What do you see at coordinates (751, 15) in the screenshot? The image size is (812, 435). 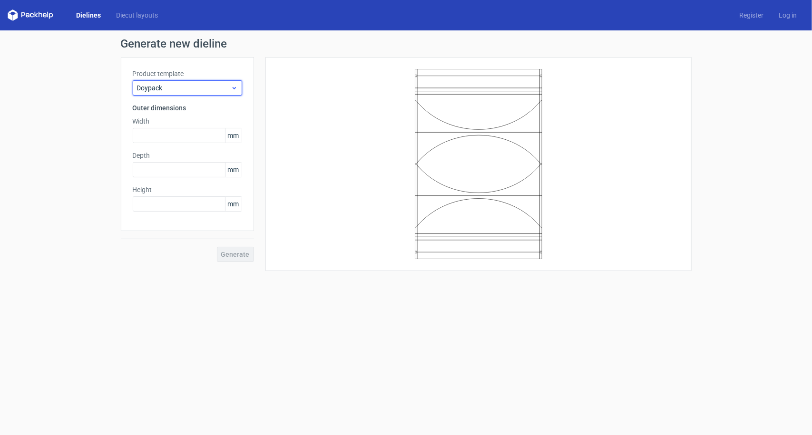 I see `a: Register` at bounding box center [751, 15].